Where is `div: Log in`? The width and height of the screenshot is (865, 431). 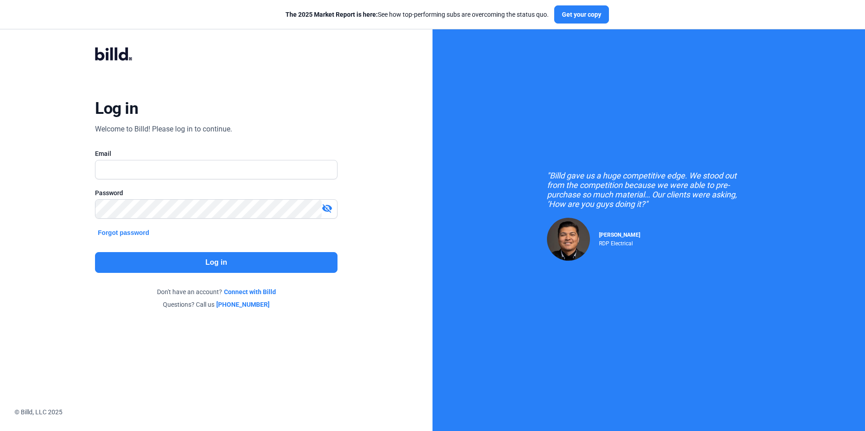
div: Log in is located at coordinates (116, 109).